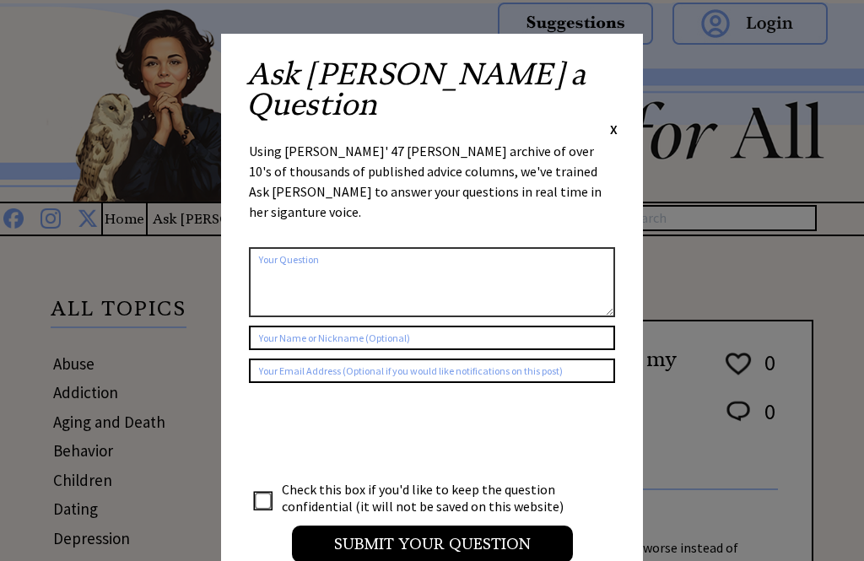 This screenshot has height=561, width=864. Describe the element at coordinates (430, 498) in the screenshot. I see `td: Check this box if you'd like to keep the question confidential (it will not be saved on this webs...` at that location.